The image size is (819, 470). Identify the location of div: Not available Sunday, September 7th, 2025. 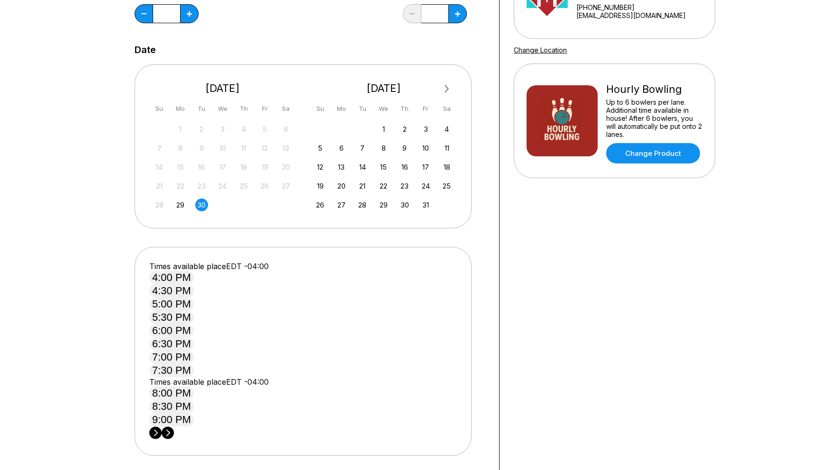
(159, 148).